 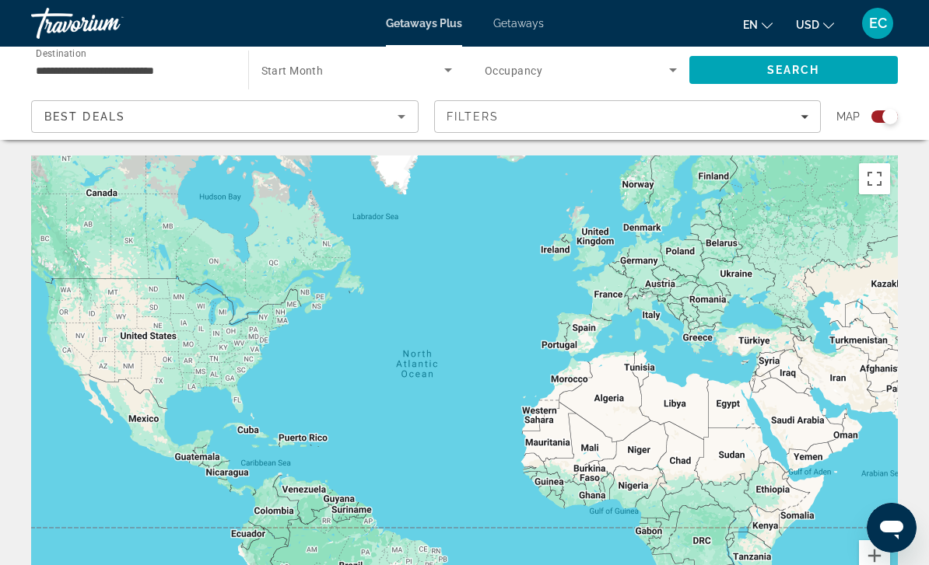 What do you see at coordinates (424, 23) in the screenshot?
I see `span: Getaways Plus` at bounding box center [424, 23].